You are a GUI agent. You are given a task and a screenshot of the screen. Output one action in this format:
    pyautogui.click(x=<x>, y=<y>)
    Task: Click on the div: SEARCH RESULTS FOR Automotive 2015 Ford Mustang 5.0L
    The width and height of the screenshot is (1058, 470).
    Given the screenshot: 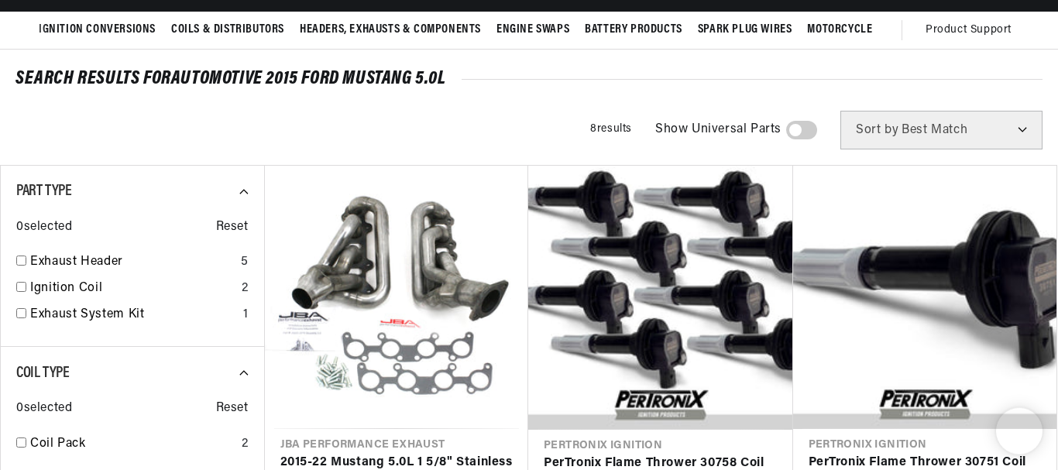 What is the action you would take?
    pyautogui.click(x=529, y=79)
    